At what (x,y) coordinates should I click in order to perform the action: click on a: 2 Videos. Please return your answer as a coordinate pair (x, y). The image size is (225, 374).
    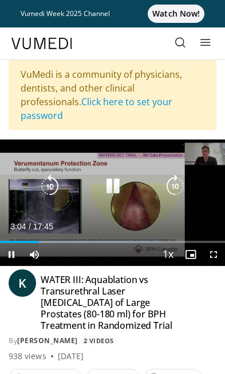
    Looking at the image, I should click on (98, 340).